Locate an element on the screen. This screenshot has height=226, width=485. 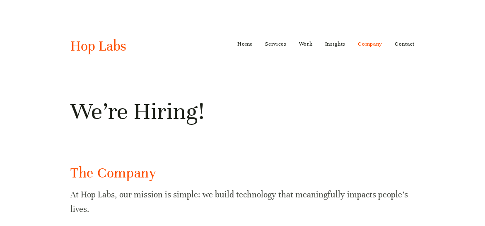
a: Contact is located at coordinates (405, 44).